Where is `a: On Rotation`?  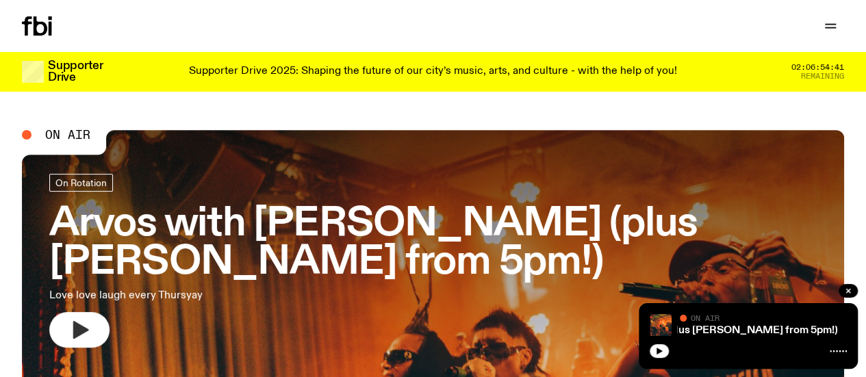
a: On Rotation is located at coordinates (81, 183).